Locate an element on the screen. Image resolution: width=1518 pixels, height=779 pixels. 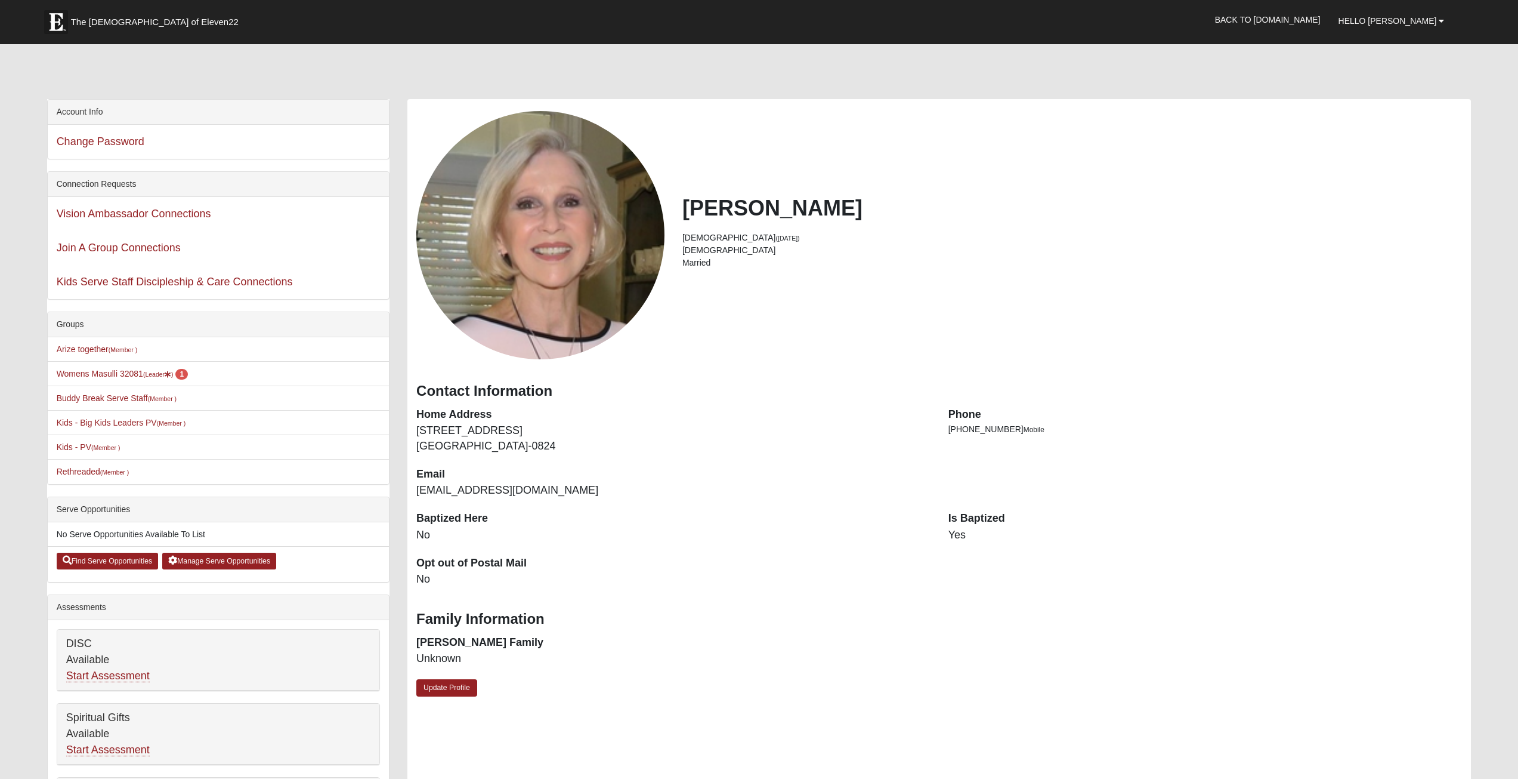
div: Account Info is located at coordinates (218, 112).